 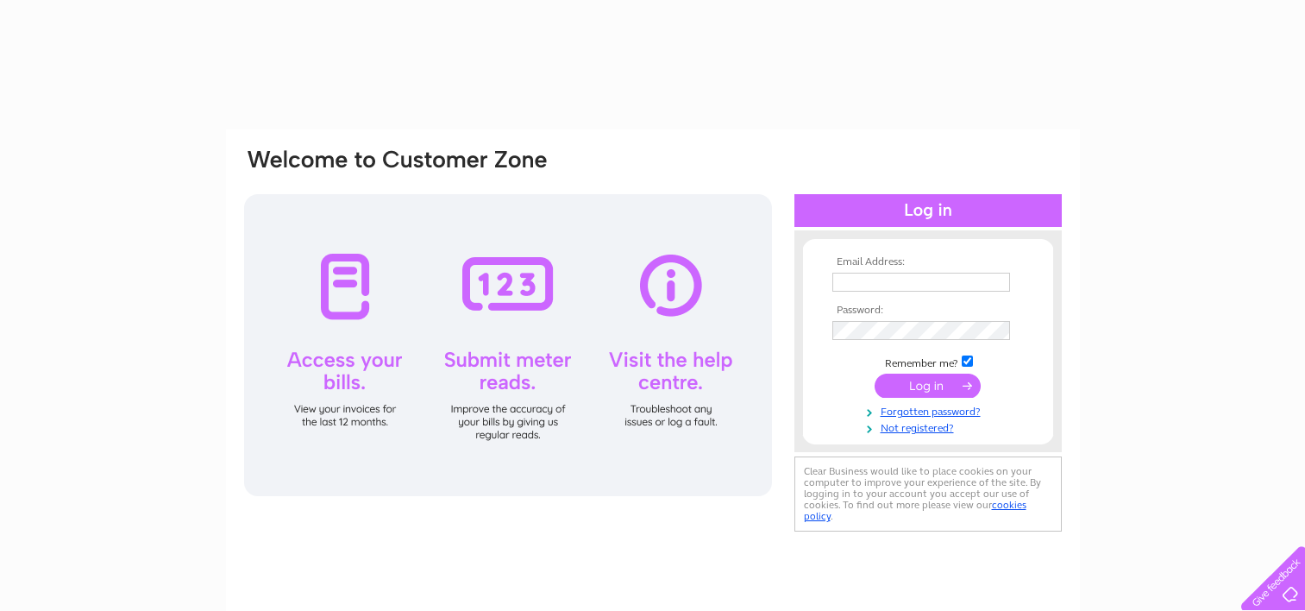 What do you see at coordinates (915, 510) in the screenshot?
I see `a: cookies policy` at bounding box center [915, 510].